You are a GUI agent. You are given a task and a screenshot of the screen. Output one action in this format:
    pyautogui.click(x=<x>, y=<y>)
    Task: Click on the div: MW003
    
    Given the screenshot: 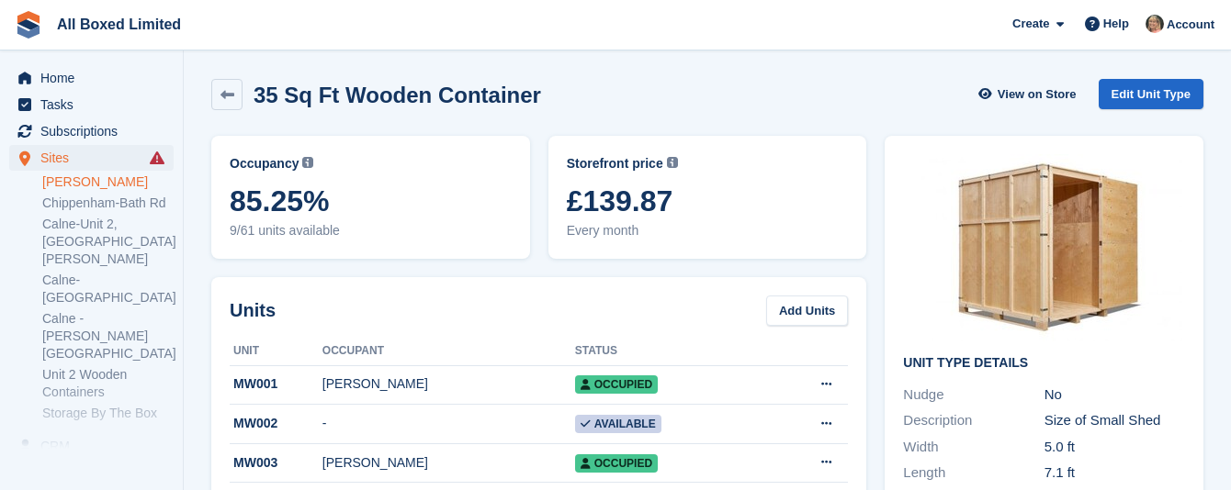 What is the action you would take?
    pyautogui.click(x=276, y=463)
    